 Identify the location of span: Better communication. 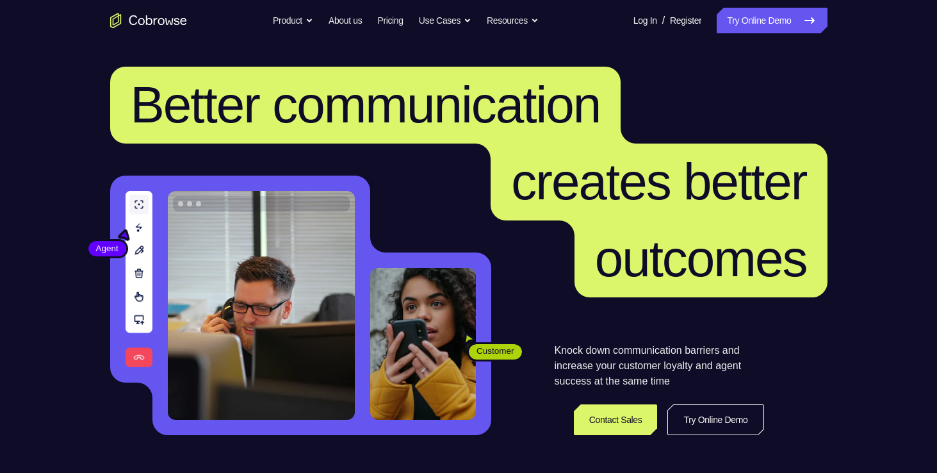
(366, 104).